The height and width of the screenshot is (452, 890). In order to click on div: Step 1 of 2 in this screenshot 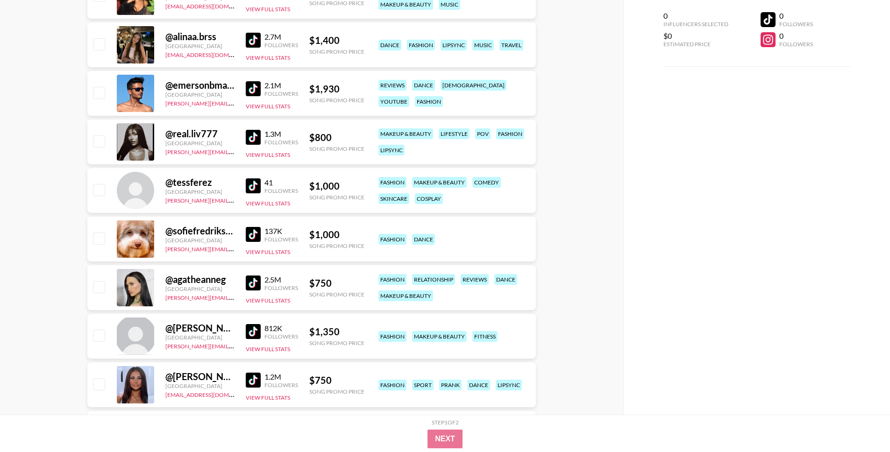, I will do `click(445, 422)`.